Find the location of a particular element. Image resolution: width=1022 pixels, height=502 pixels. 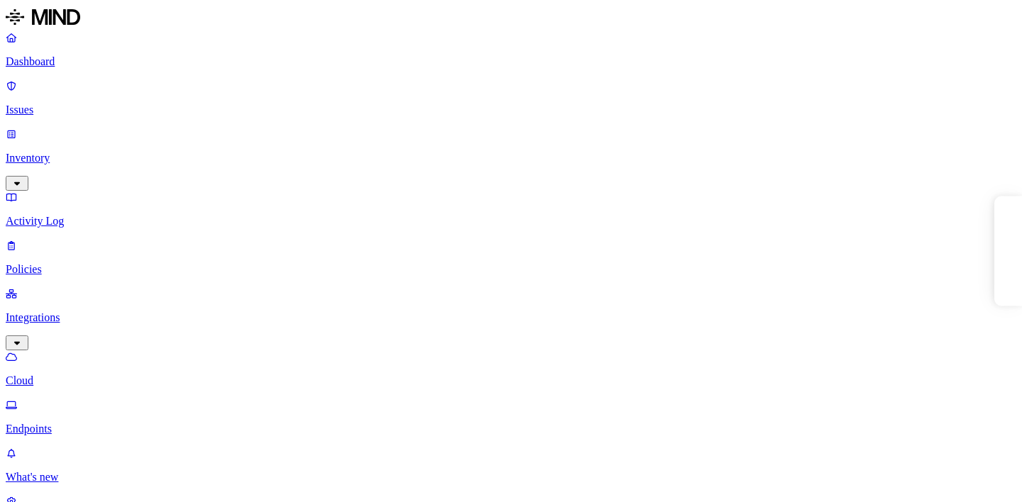

a: MIND is located at coordinates (511, 18).